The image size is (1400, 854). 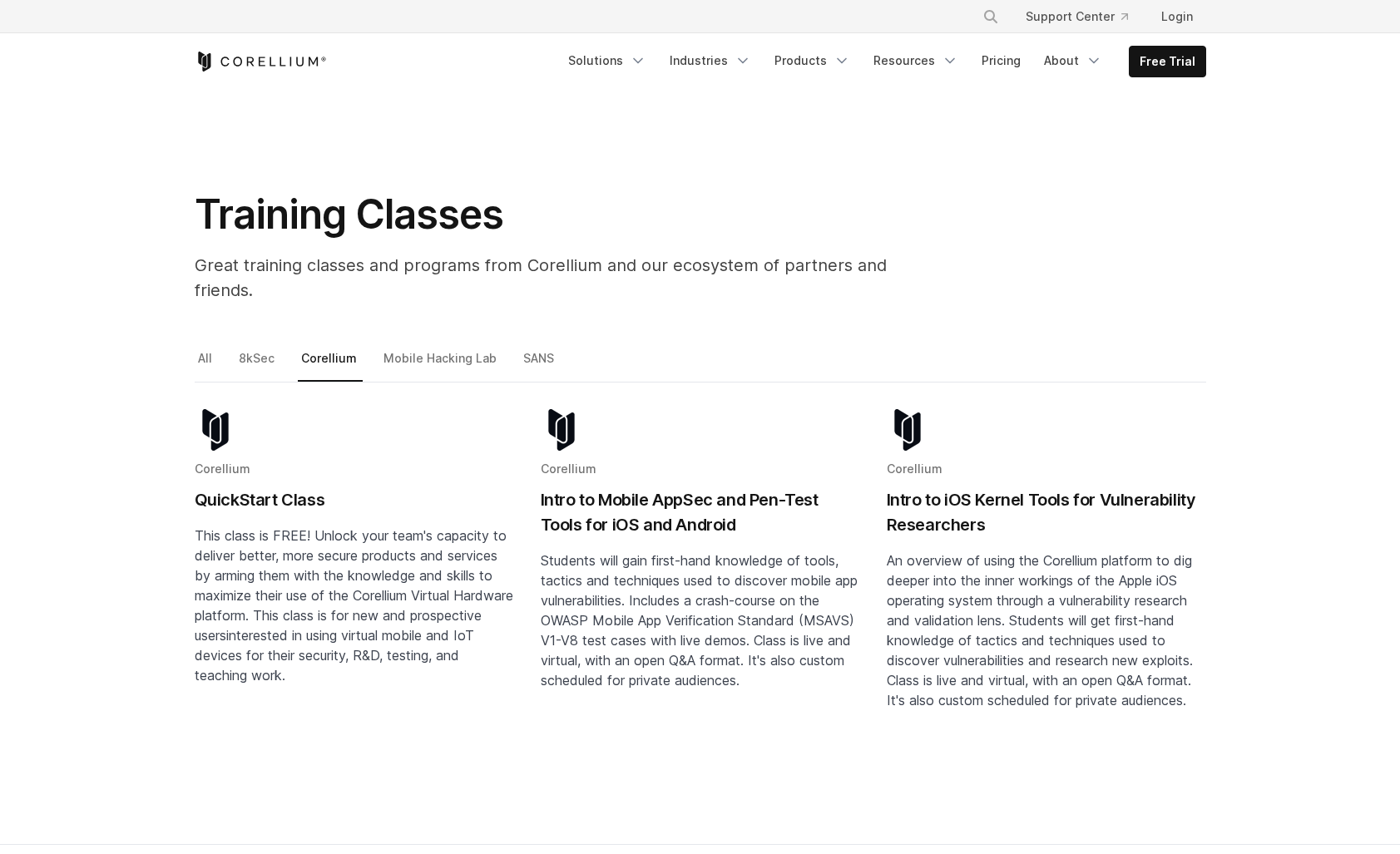 What do you see at coordinates (1177, 17) in the screenshot?
I see `a: Login` at bounding box center [1177, 17].